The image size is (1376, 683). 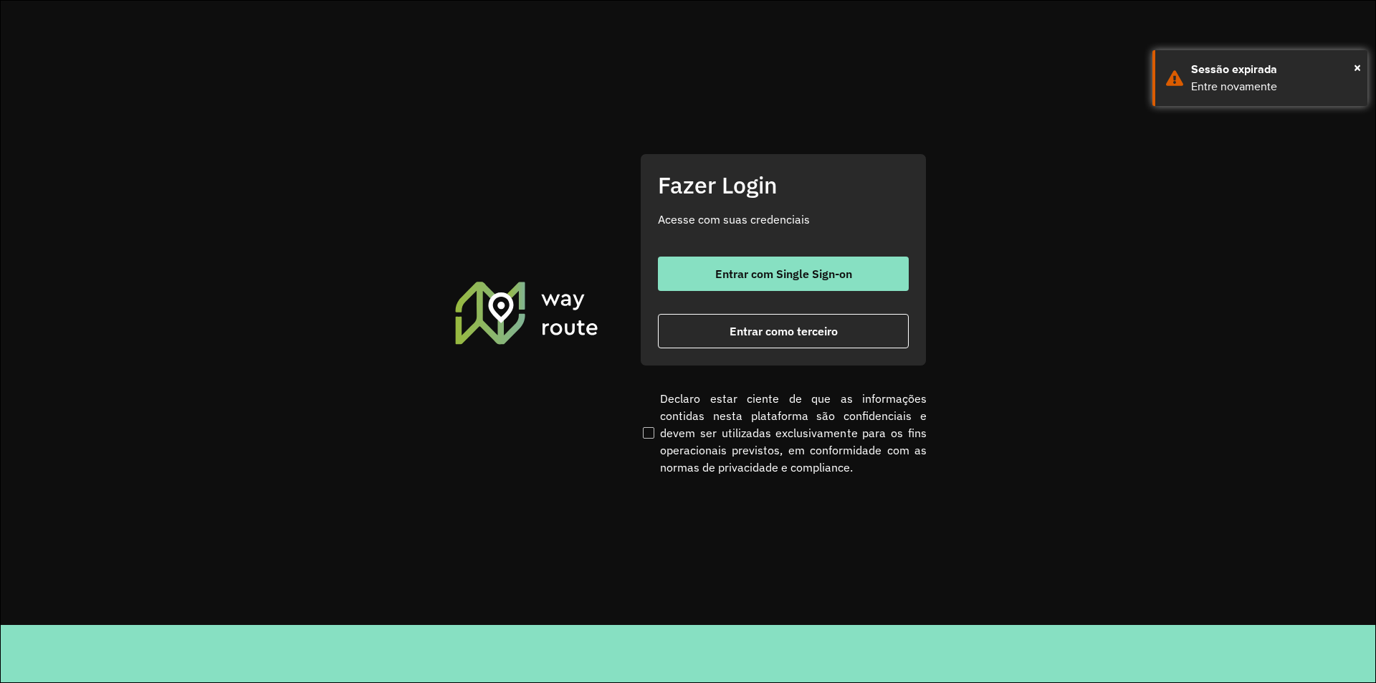 I want to click on div: Entre novamente, so click(x=1274, y=87).